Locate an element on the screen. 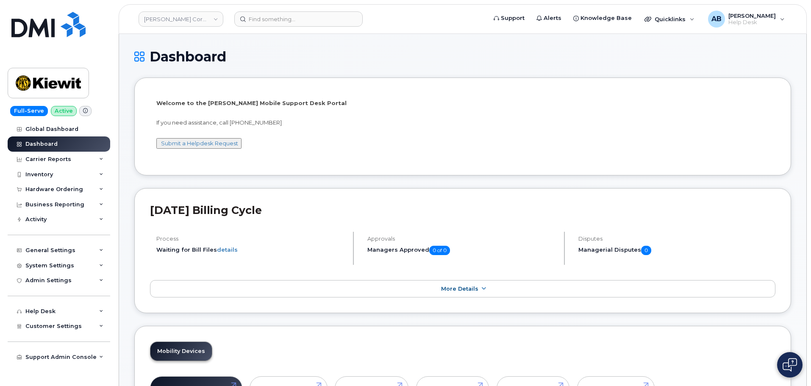 This screenshot has width=811, height=386. h1: Dashboard is located at coordinates (463, 56).